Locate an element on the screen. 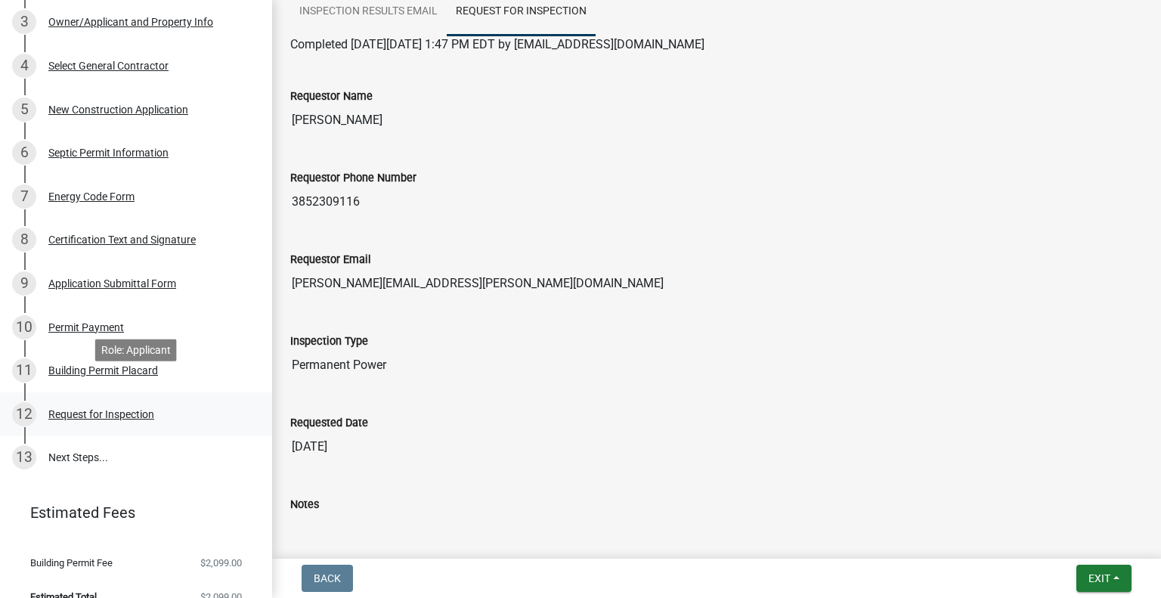  div: 13 is located at coordinates (24, 457).